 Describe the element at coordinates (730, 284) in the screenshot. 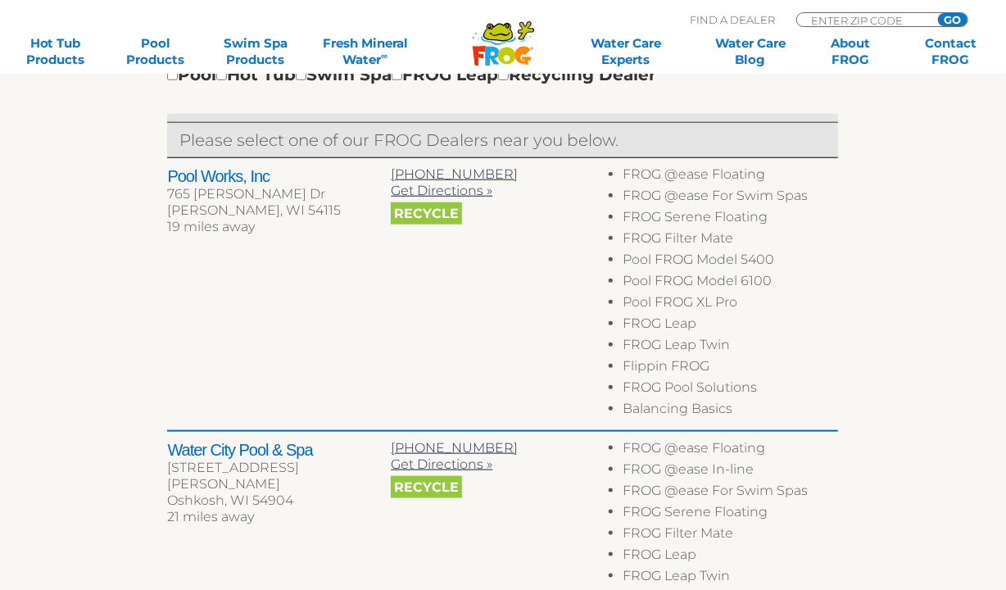

I see `li: Pool FROG Model 6100` at that location.